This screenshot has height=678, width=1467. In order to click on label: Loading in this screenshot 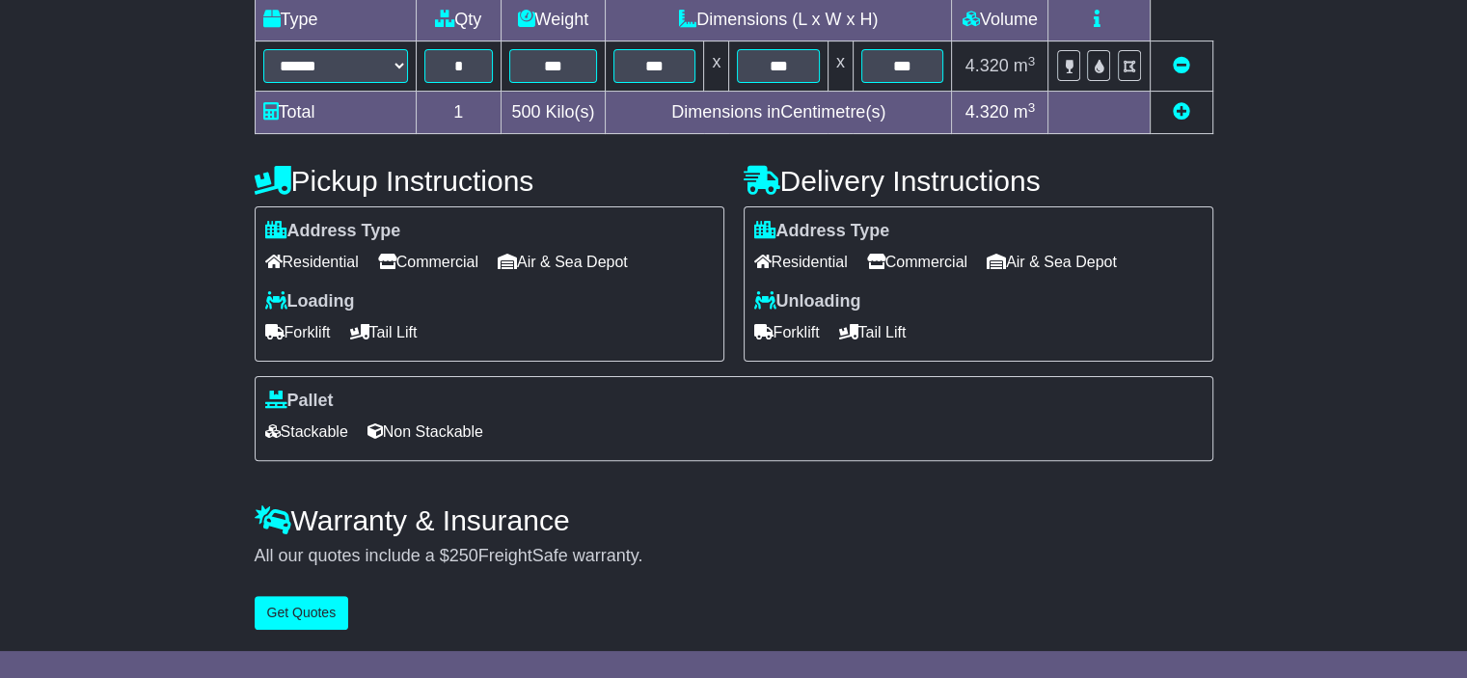, I will do `click(310, 302)`.